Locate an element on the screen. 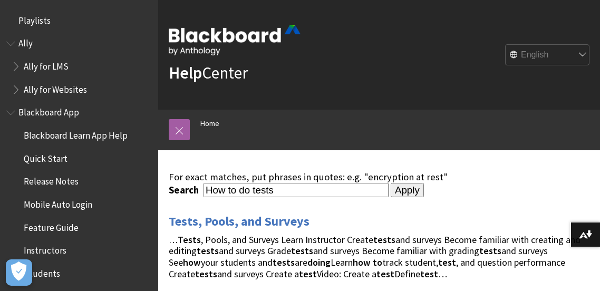  span: Mobile Auto Login is located at coordinates (58, 202).